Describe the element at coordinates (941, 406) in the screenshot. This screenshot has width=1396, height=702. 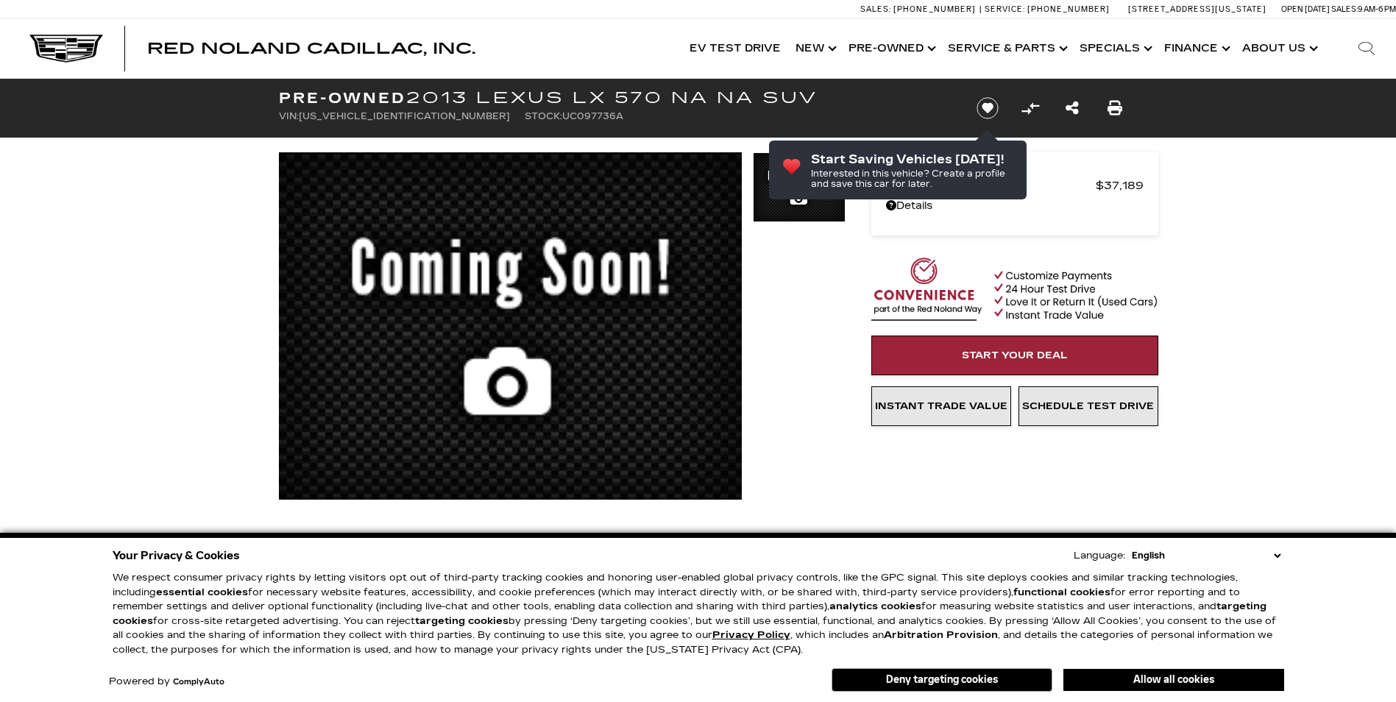
I see `span: Instant Trade Value` at that location.